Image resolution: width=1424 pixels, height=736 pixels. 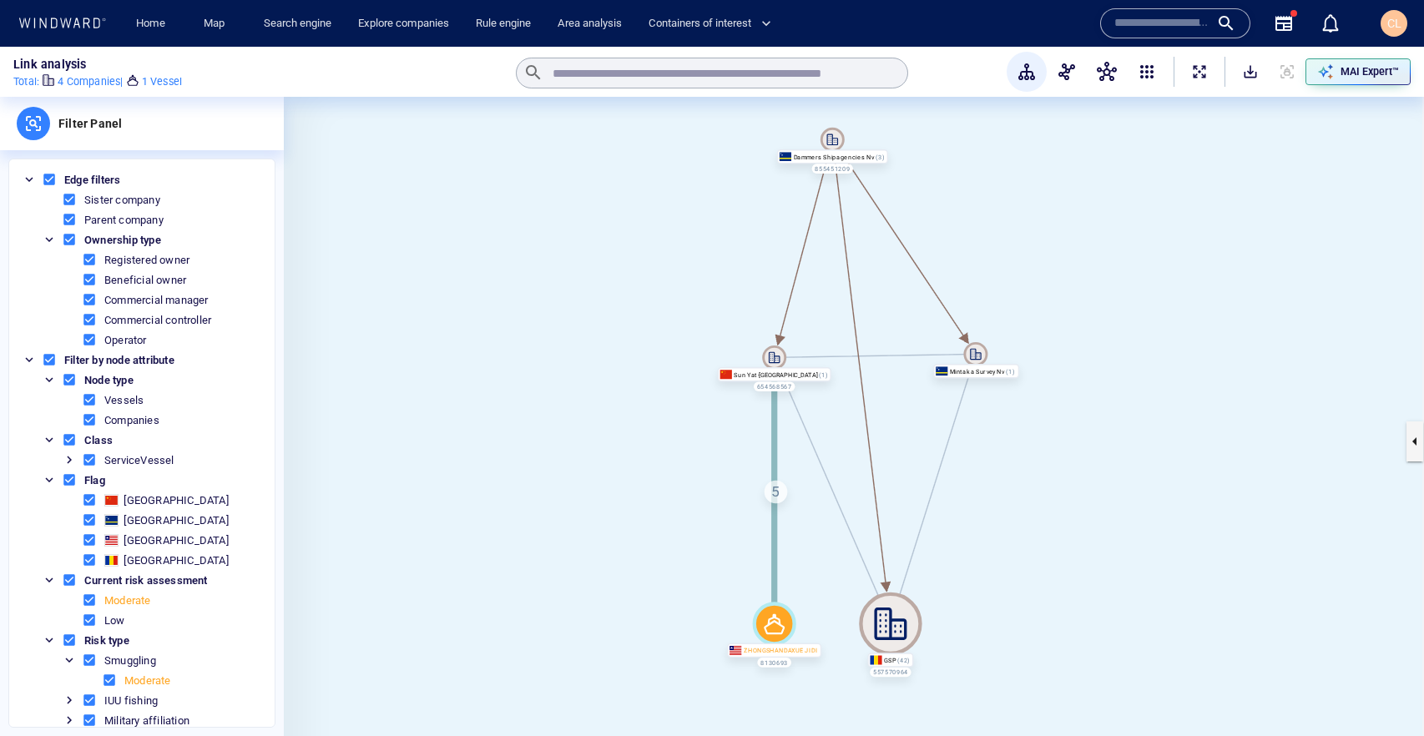 What do you see at coordinates (1370, 72) in the screenshot?
I see `p: MAI Expert™` at bounding box center [1370, 72].